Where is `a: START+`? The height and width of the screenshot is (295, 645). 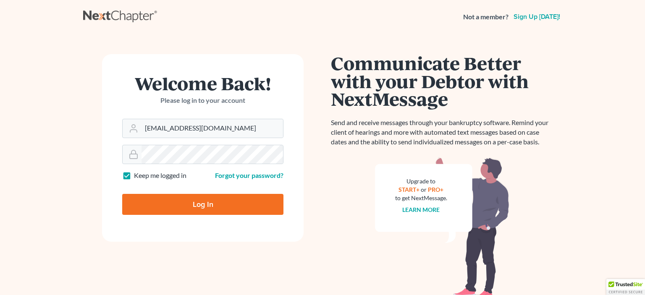 a: START+ is located at coordinates (410, 189).